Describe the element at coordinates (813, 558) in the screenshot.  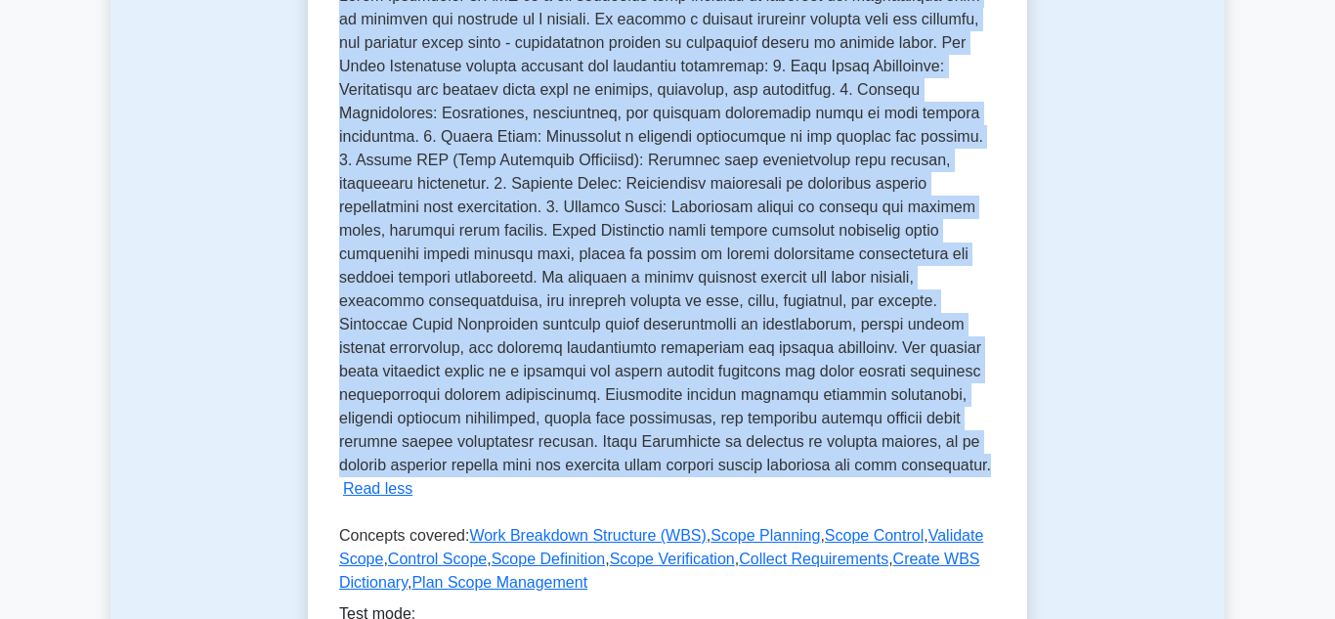
I see `a: Collect Requirements` at that location.